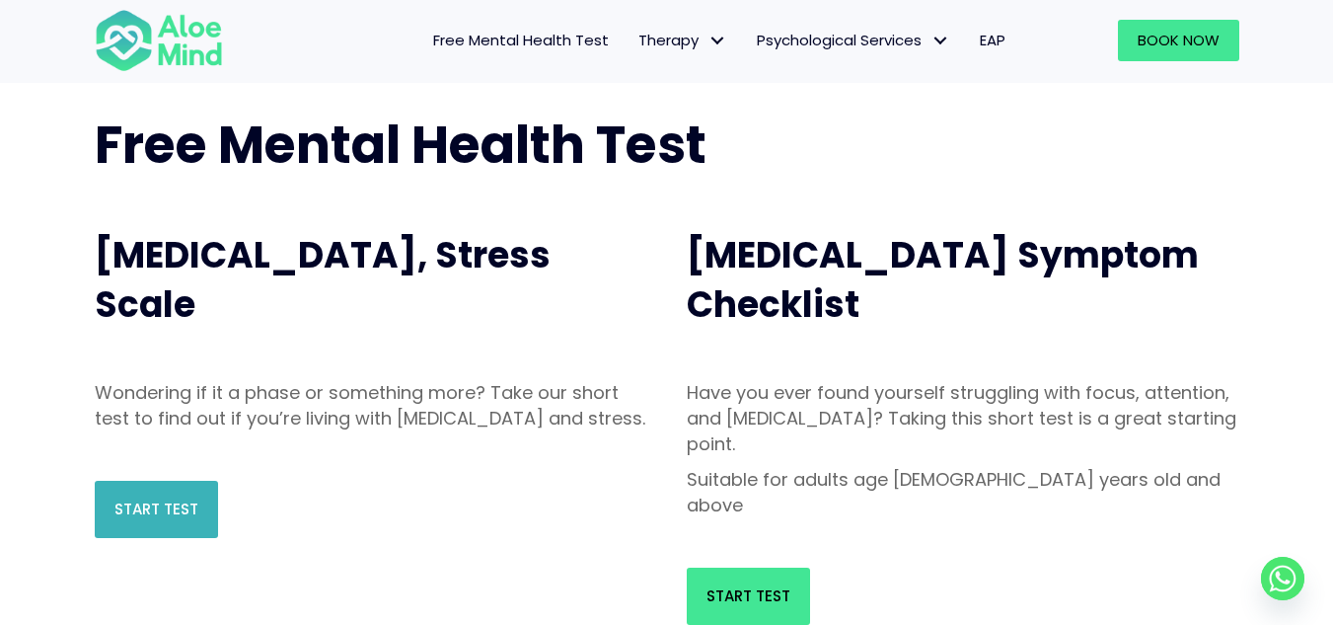  Describe the element at coordinates (993, 40) in the screenshot. I see `a: EAP` at that location.